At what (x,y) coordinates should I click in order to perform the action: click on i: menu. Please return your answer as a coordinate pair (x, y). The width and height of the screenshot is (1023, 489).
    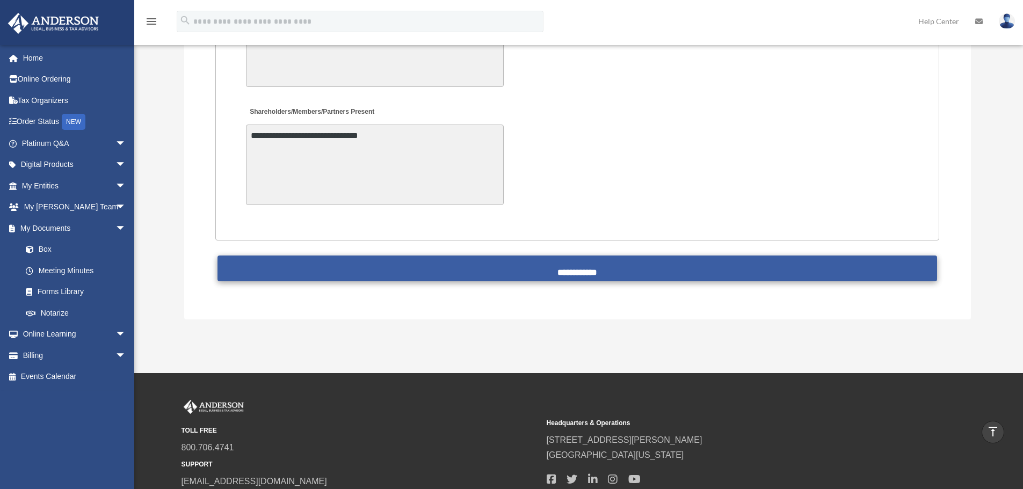
    Looking at the image, I should click on (151, 21).